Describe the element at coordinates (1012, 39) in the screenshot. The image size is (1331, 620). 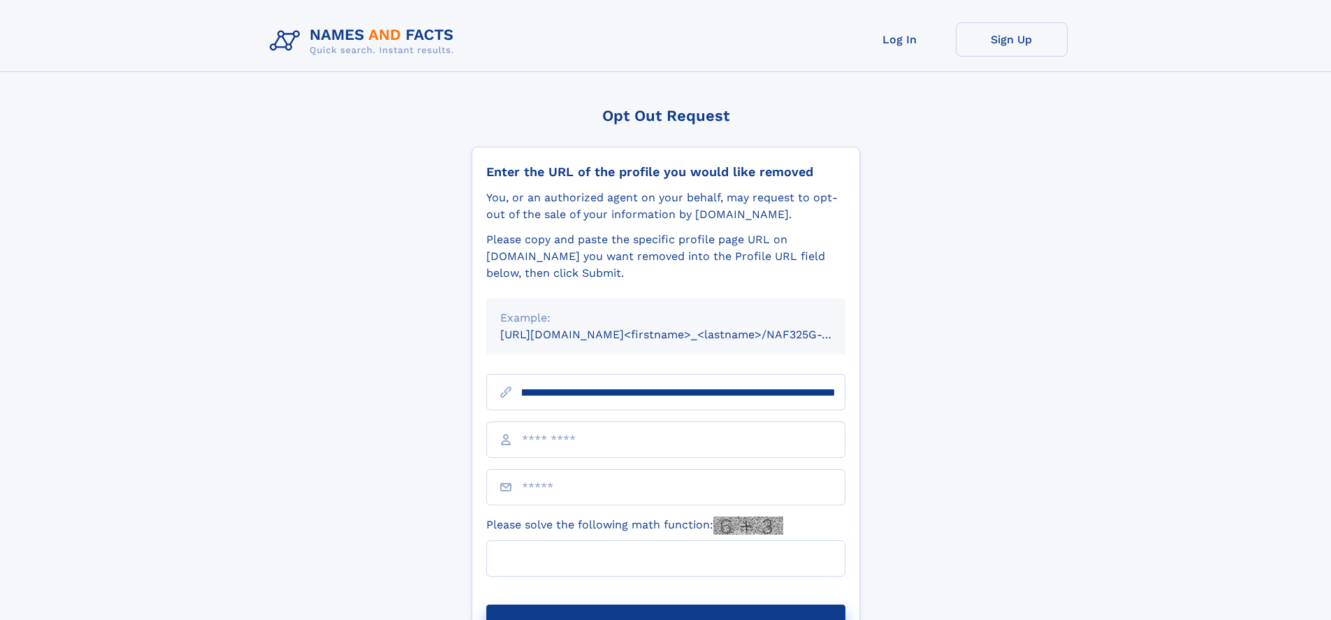
I see `a: Sign Up` at that location.